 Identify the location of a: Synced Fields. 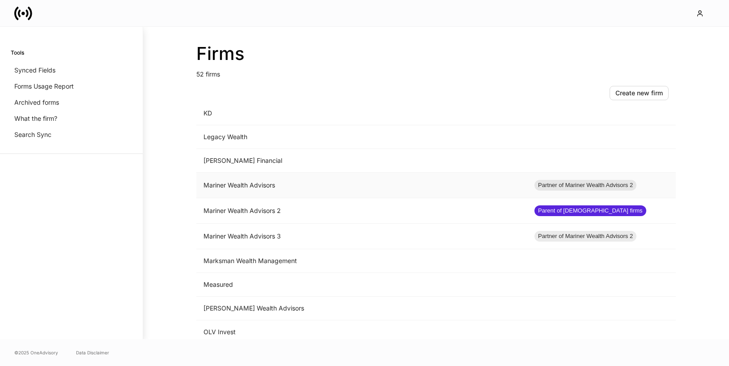
(71, 70).